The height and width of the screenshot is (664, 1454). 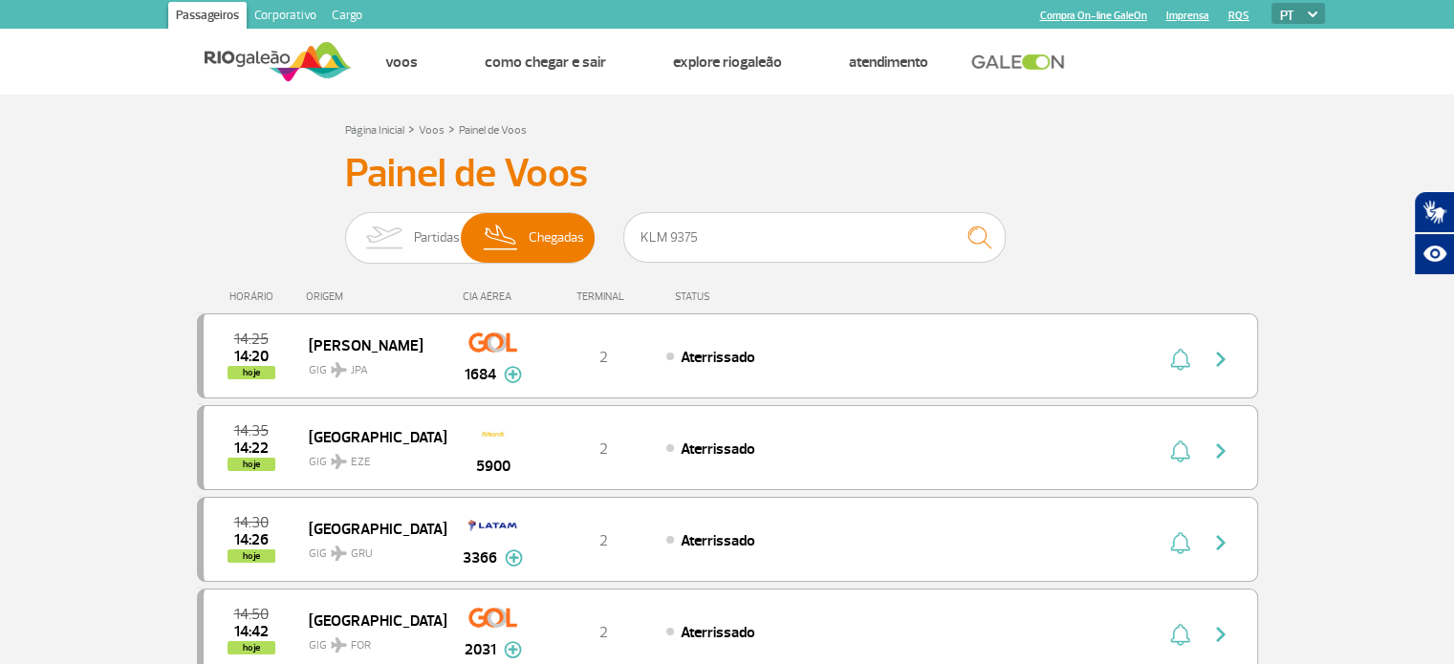 I want to click on span: JPA, so click(x=359, y=371).